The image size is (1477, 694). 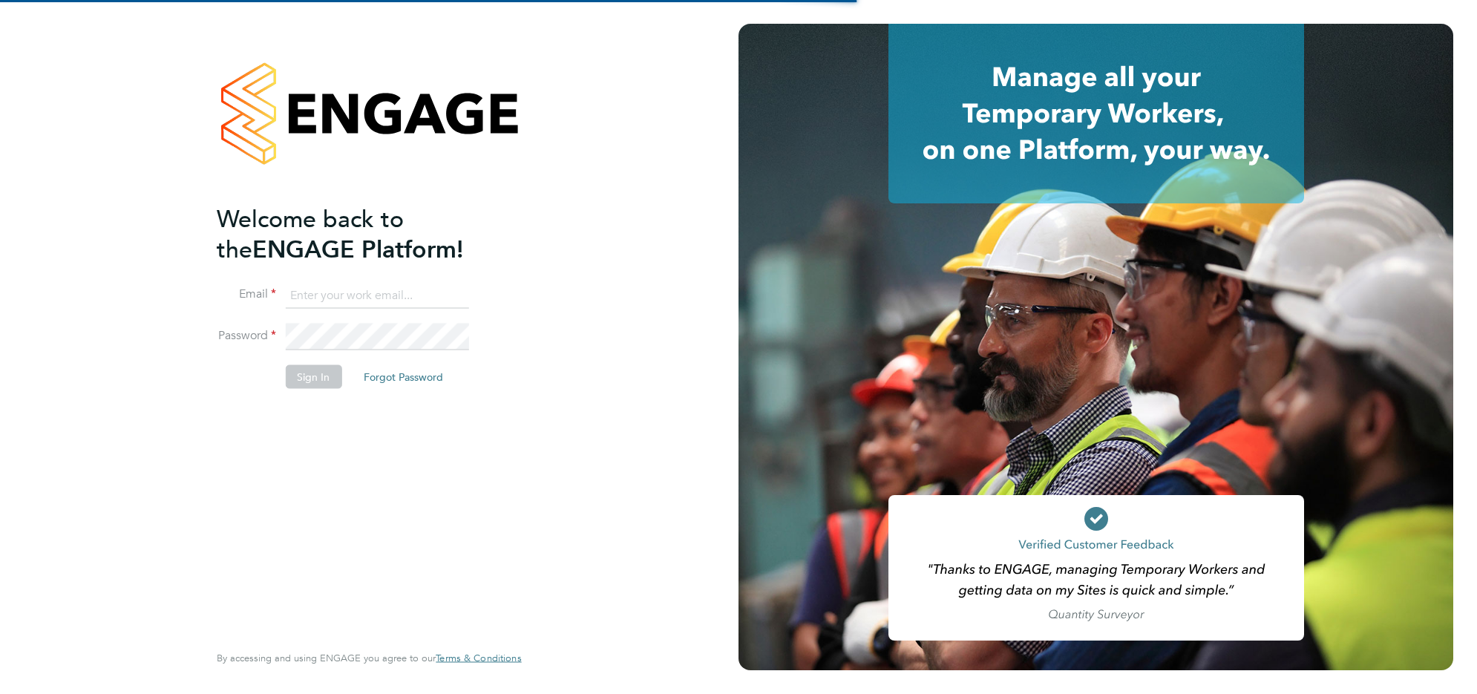 What do you see at coordinates (246, 335) in the screenshot?
I see `label: Password` at bounding box center [246, 335].